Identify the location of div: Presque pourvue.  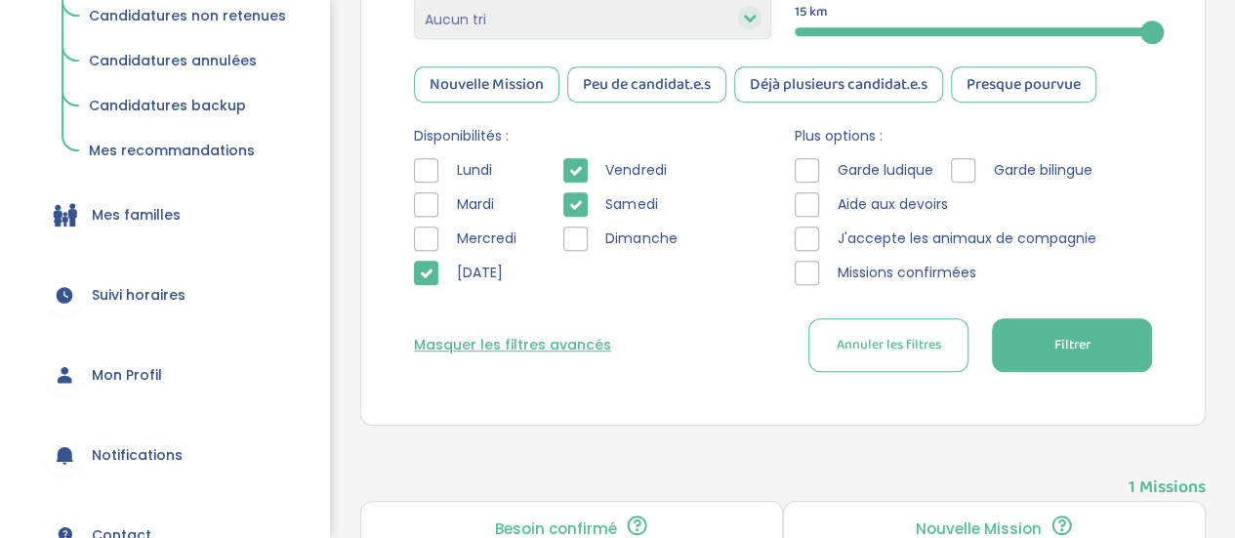
(1023, 84).